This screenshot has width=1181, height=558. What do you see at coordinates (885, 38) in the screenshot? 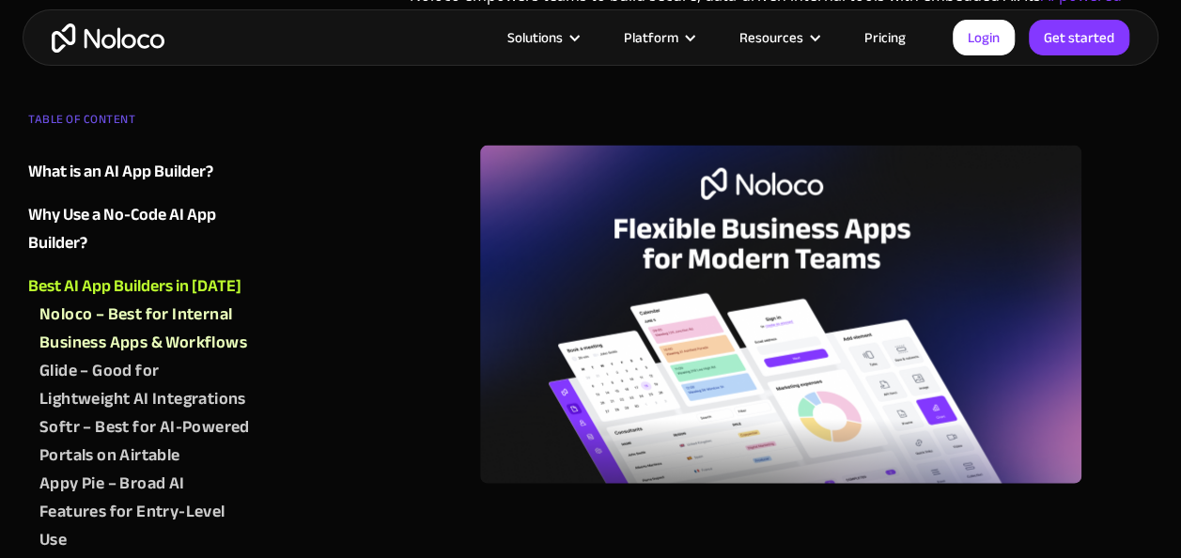
I see `a: Pricing` at bounding box center [885, 38].